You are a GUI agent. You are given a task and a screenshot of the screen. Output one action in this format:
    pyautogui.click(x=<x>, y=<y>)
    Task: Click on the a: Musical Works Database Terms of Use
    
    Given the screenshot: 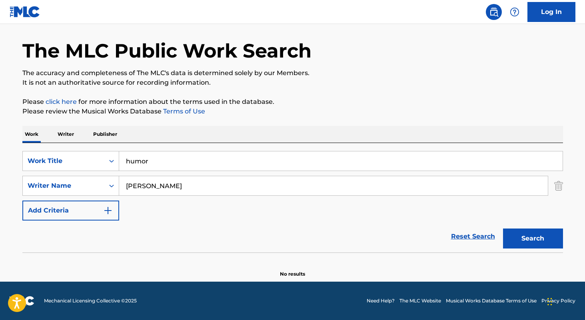 What is the action you would take?
    pyautogui.click(x=491, y=301)
    